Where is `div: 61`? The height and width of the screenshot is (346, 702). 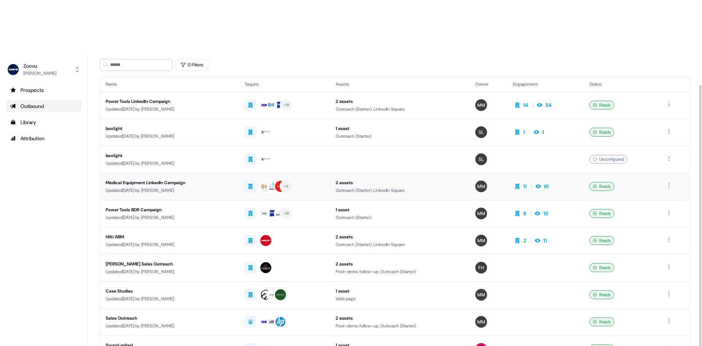 div: 61 is located at coordinates (546, 186).